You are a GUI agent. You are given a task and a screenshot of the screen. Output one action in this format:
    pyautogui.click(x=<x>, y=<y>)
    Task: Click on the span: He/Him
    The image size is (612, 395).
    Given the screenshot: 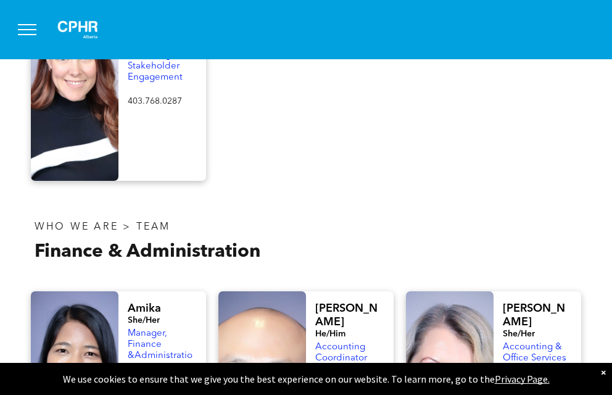 What is the action you would take?
    pyautogui.click(x=330, y=334)
    